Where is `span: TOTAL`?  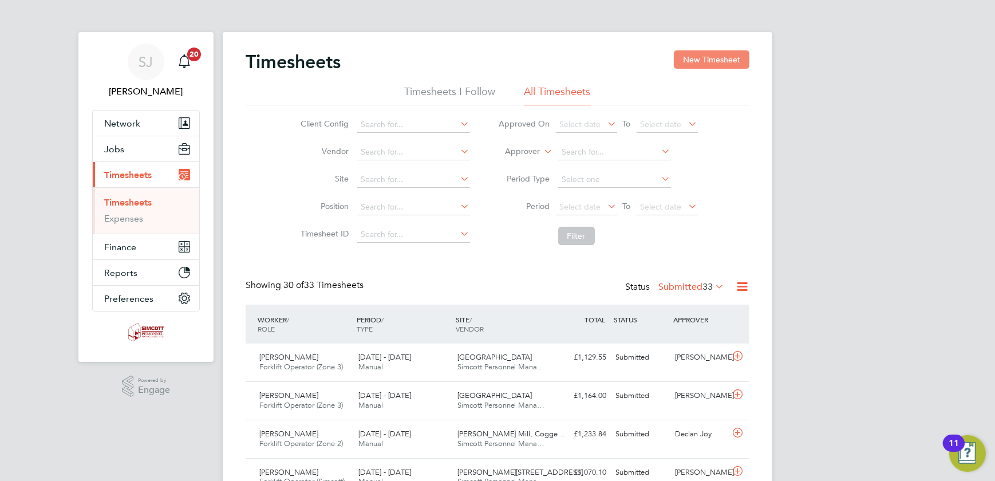
span: TOTAL is located at coordinates (595, 319).